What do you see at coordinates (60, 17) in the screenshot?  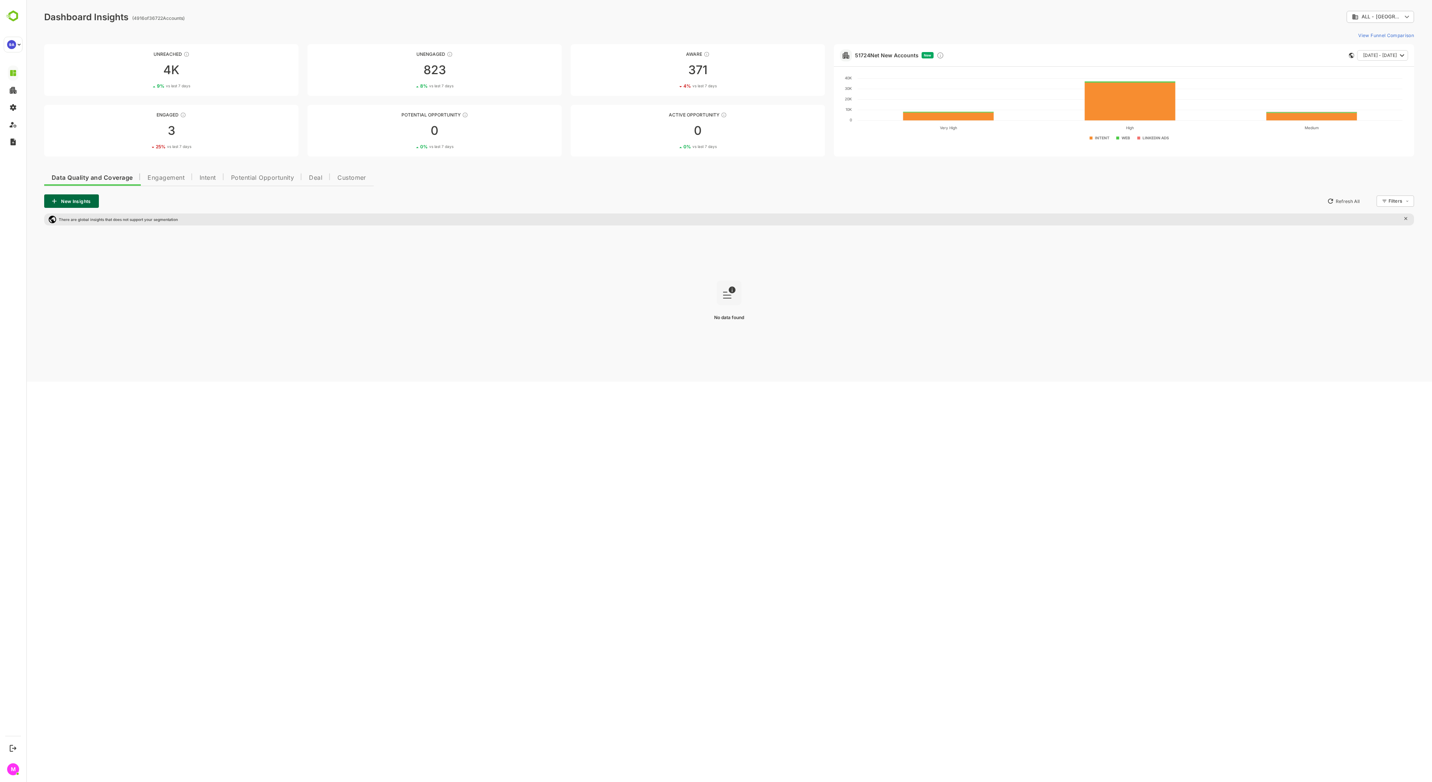 I see `div: Dashboard Insights` at bounding box center [60, 17].